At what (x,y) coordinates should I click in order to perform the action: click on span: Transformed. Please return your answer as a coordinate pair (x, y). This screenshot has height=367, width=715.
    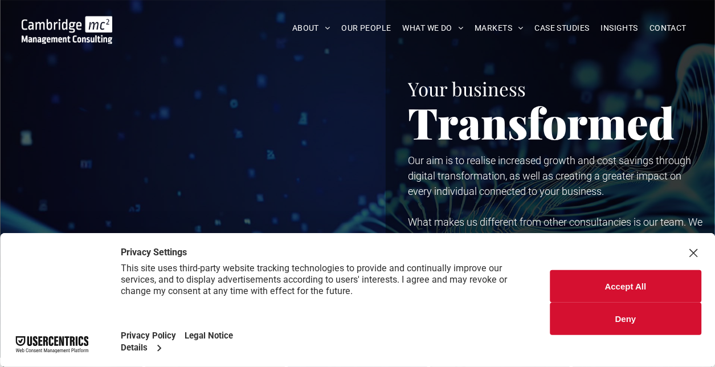
    Looking at the image, I should click on (542, 122).